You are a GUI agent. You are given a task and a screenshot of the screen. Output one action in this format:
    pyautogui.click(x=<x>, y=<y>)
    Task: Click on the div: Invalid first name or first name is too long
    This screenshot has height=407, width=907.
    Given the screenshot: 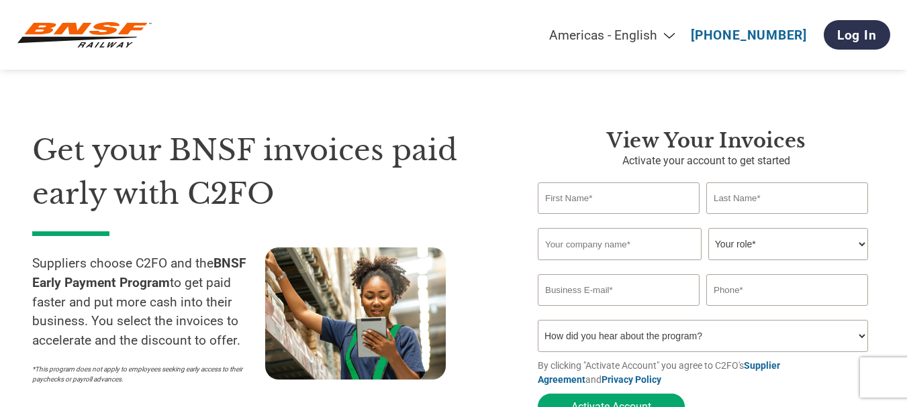 What is the action you would take?
    pyautogui.click(x=618, y=219)
    